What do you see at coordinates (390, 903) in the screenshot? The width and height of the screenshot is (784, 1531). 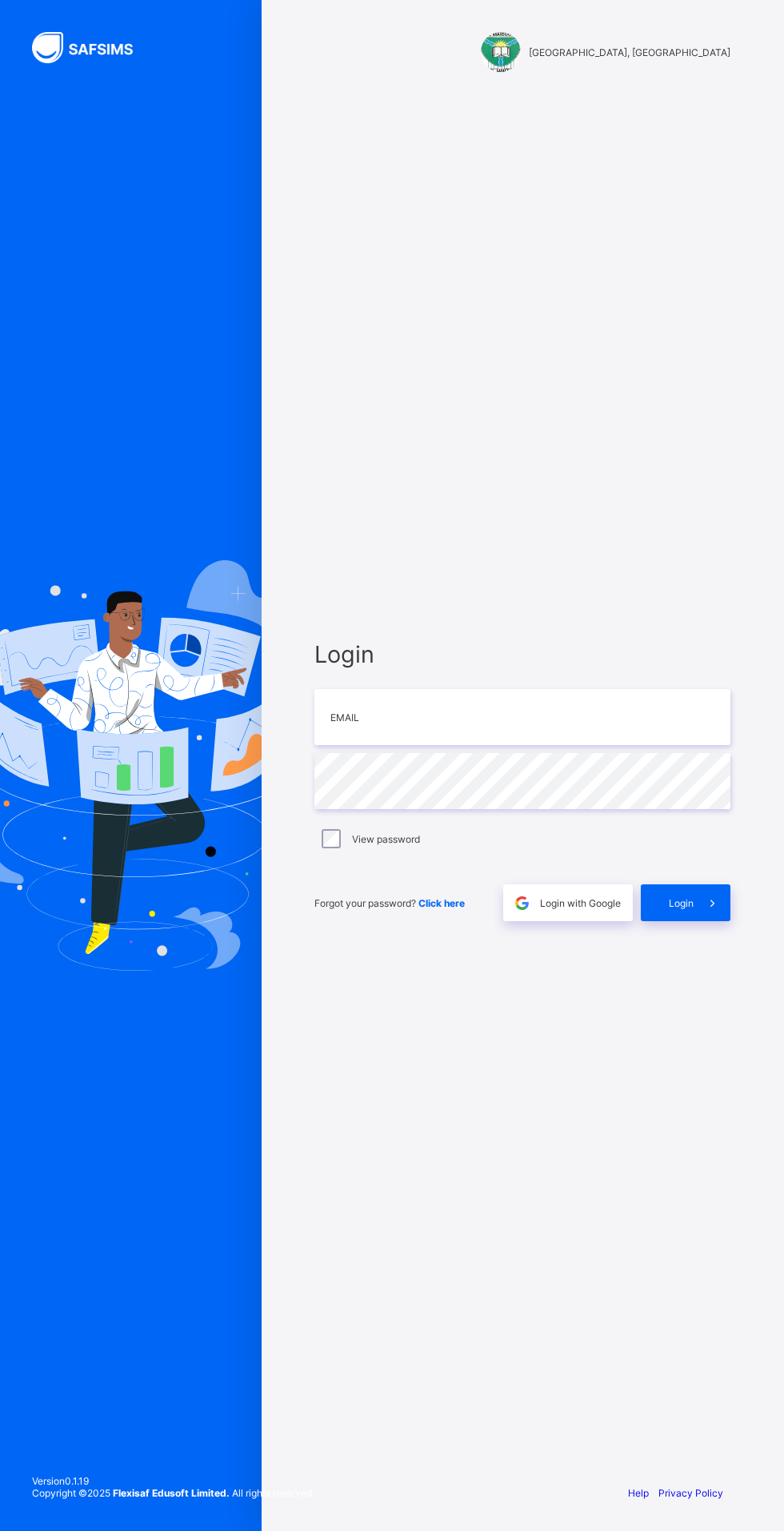 I see `span: Forgot your password?` at bounding box center [390, 903].